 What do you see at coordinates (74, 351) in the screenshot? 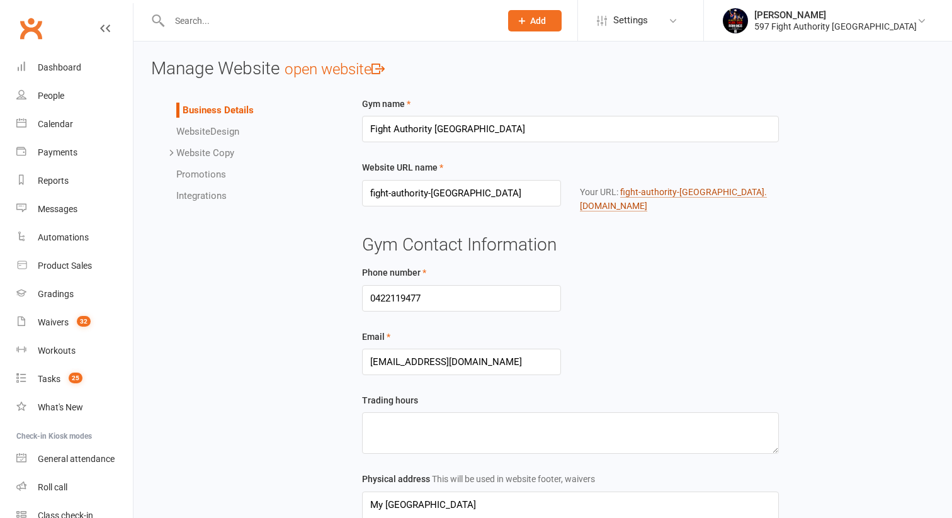
I see `a: Workouts` at bounding box center [74, 351].